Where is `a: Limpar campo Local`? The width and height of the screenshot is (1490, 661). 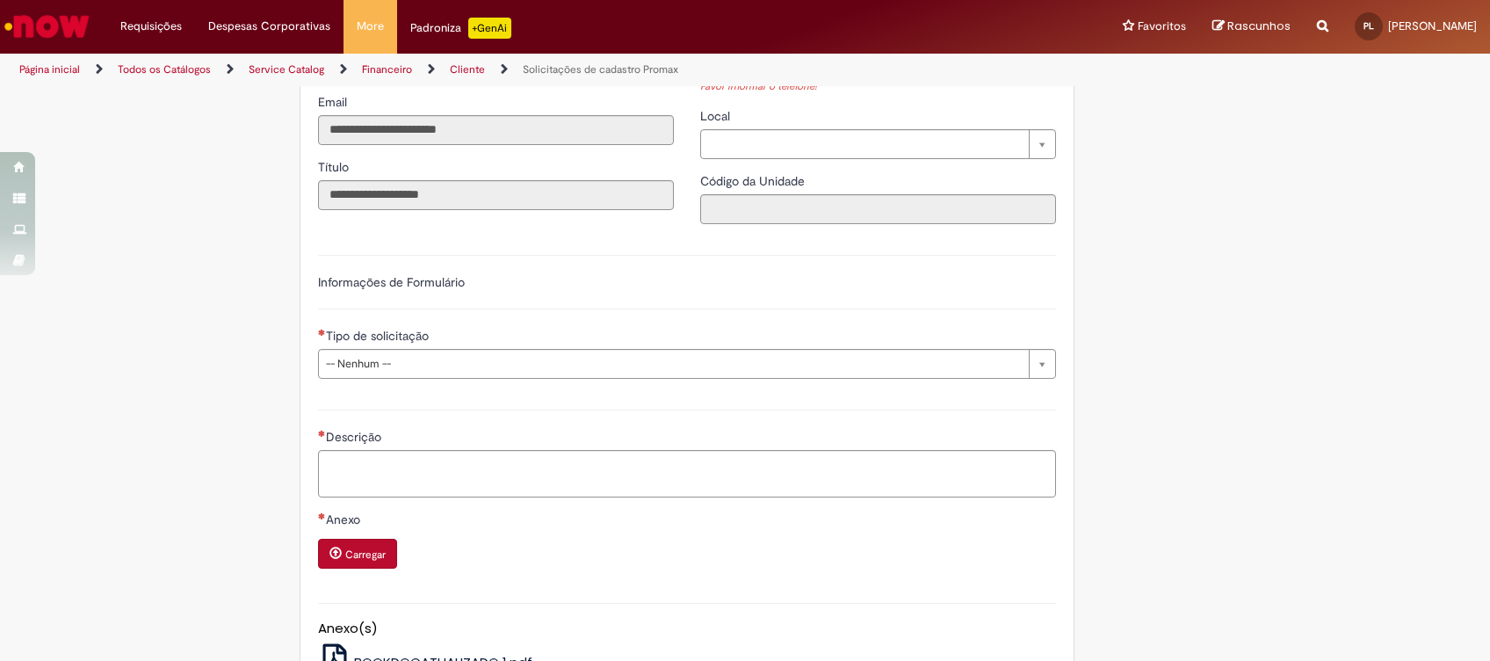
a: Limpar campo Local is located at coordinates (878, 144).